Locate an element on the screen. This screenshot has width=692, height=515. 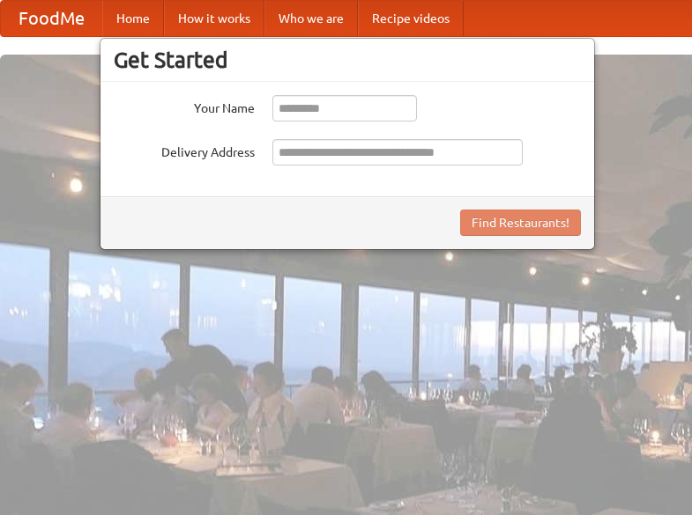
label: Delivery Address is located at coordinates (184, 150).